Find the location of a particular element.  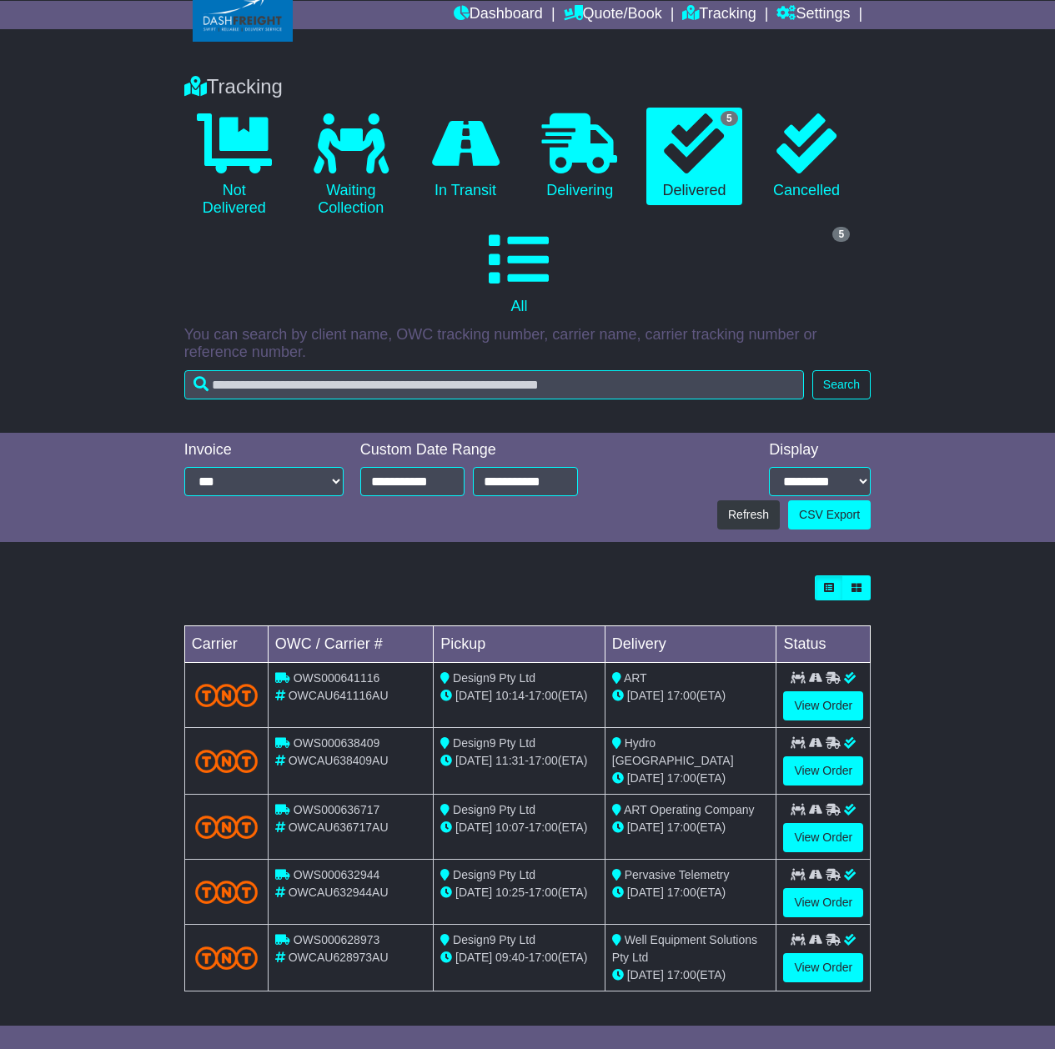

span: 09:40 is located at coordinates (510, 957).